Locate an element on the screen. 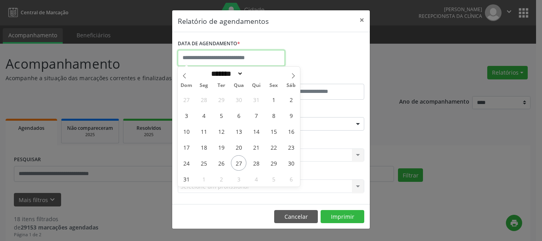  span: Agosto 25, 2025 is located at coordinates (204, 163).